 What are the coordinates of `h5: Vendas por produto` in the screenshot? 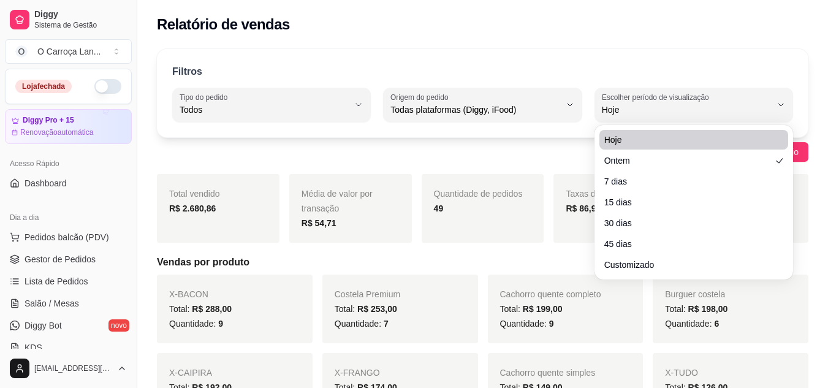 It's located at (482, 262).